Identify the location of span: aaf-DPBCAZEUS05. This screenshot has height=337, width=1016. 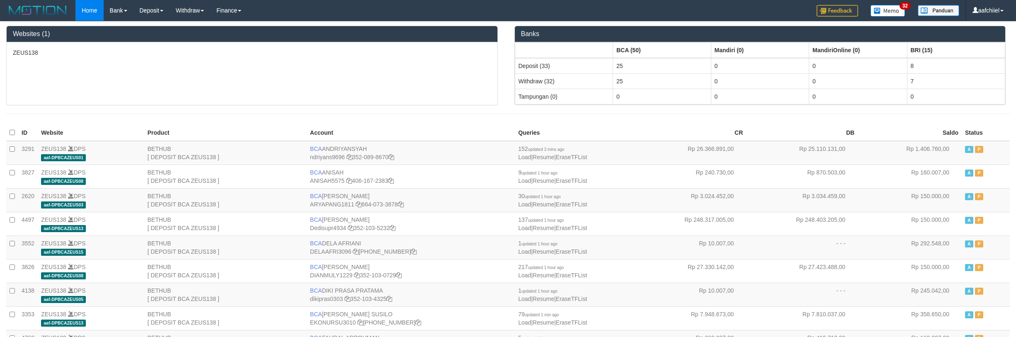
(63, 299).